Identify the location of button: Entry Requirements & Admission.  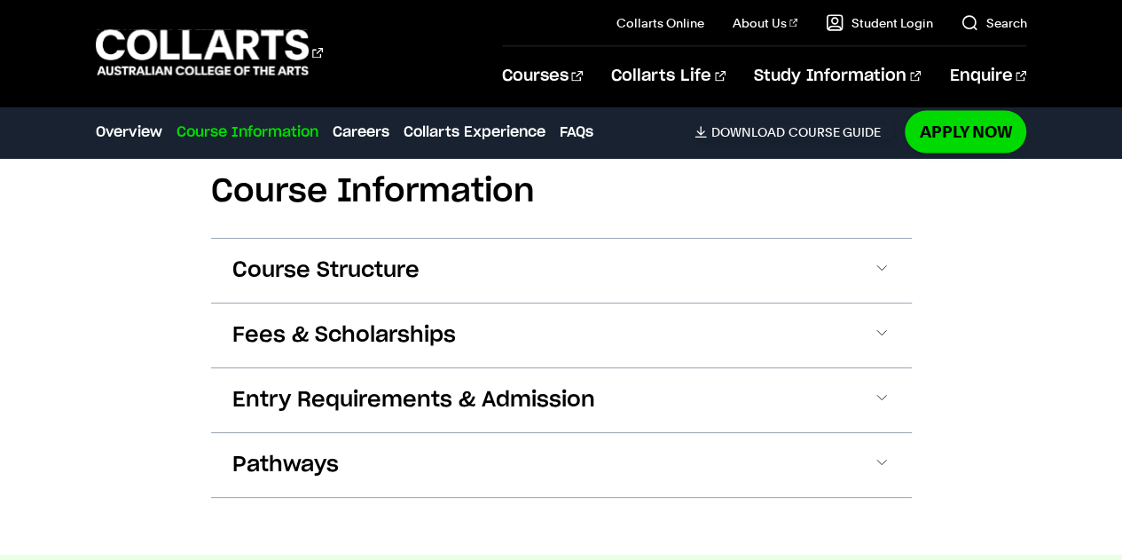
(562, 400).